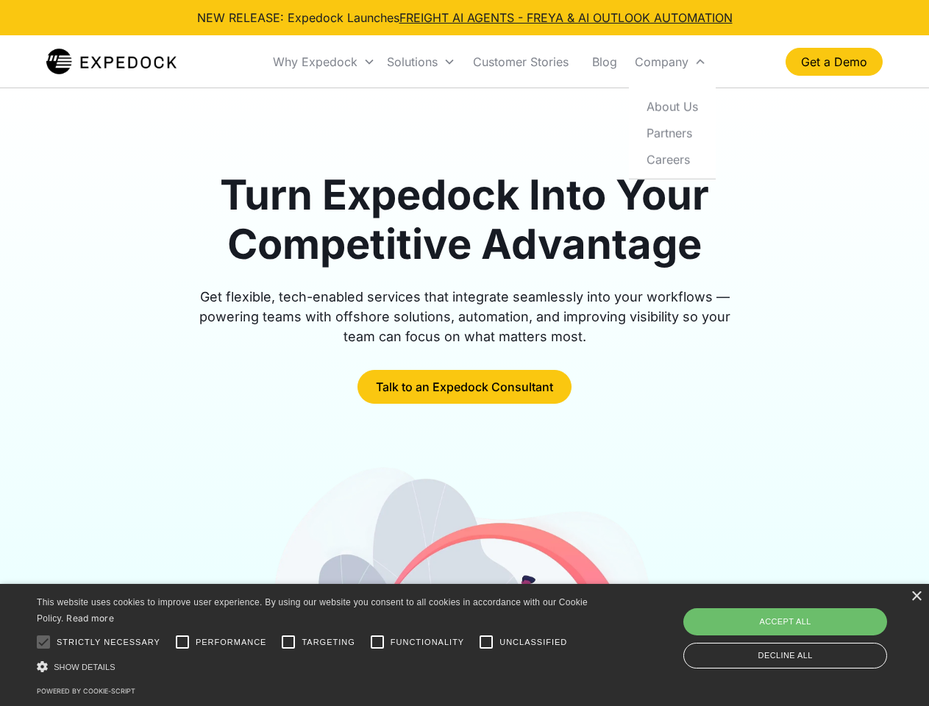 The height and width of the screenshot is (706, 929). Describe the element at coordinates (312, 611) in the screenshot. I see `span: This website uses cookies to improve user experience. By using our website you consent to all coo...` at that location.